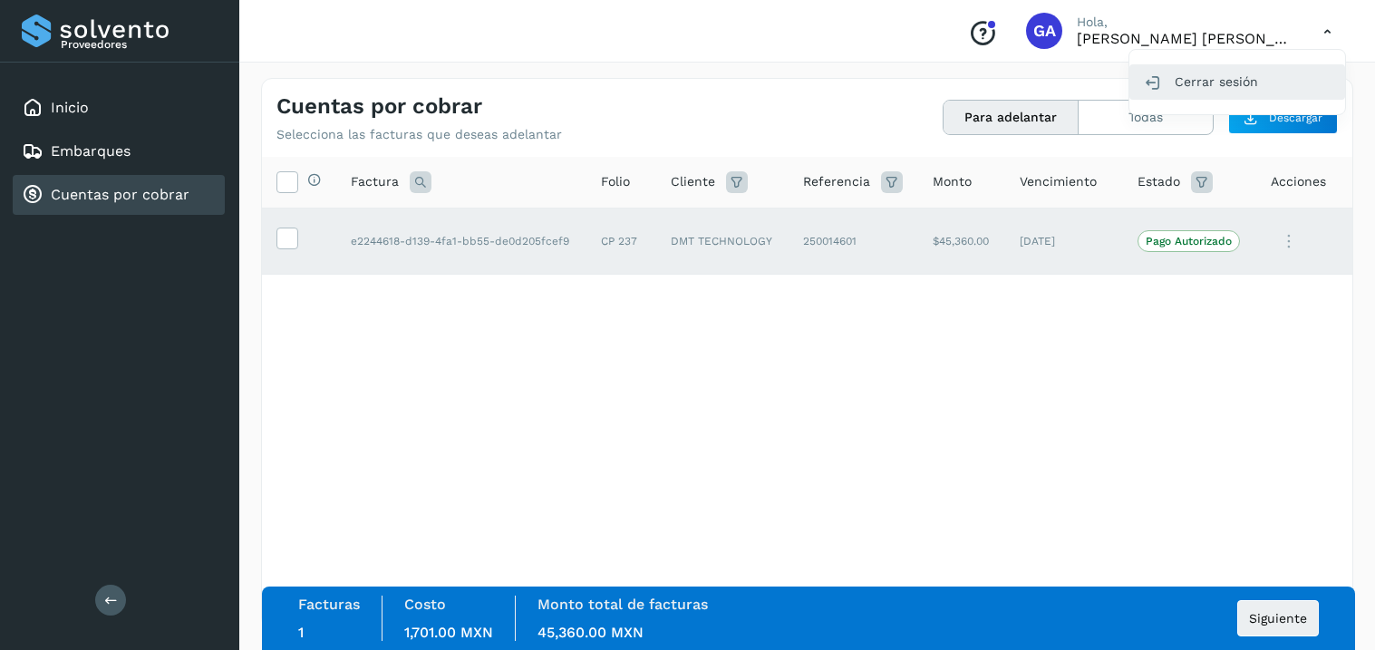  I want to click on span: Siguiente, so click(1278, 618).